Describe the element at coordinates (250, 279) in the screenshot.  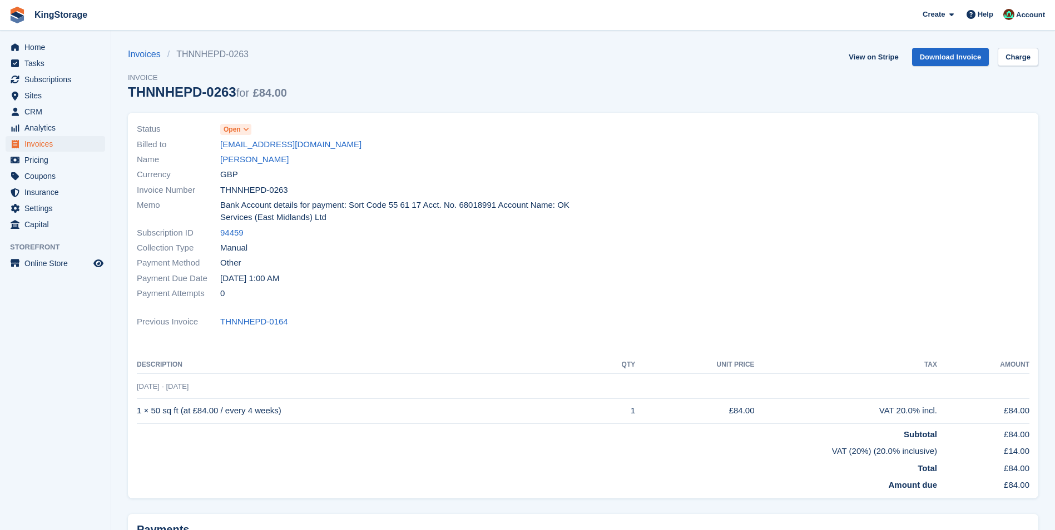
I see `time: 2025-10-02 00:00:00 UTC` at that location.